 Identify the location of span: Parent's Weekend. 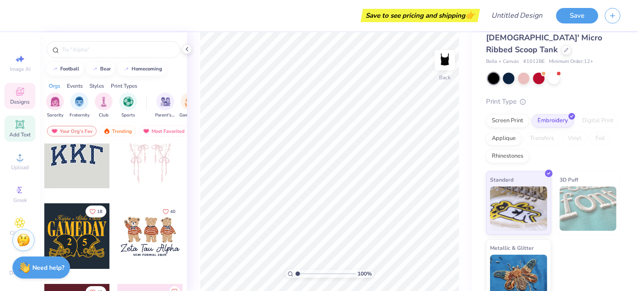
(165, 115).